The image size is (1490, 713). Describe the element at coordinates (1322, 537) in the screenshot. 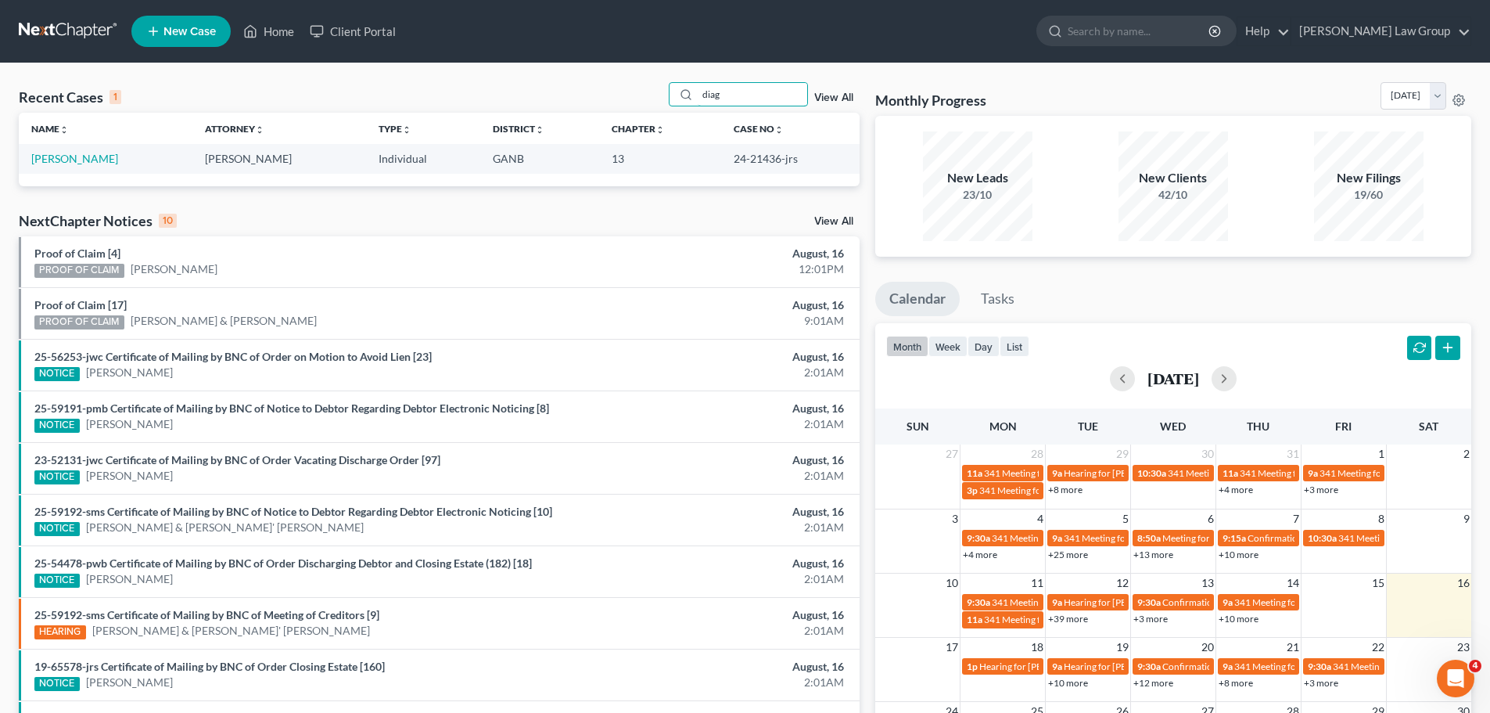

I see `span: 10:30a` at that location.